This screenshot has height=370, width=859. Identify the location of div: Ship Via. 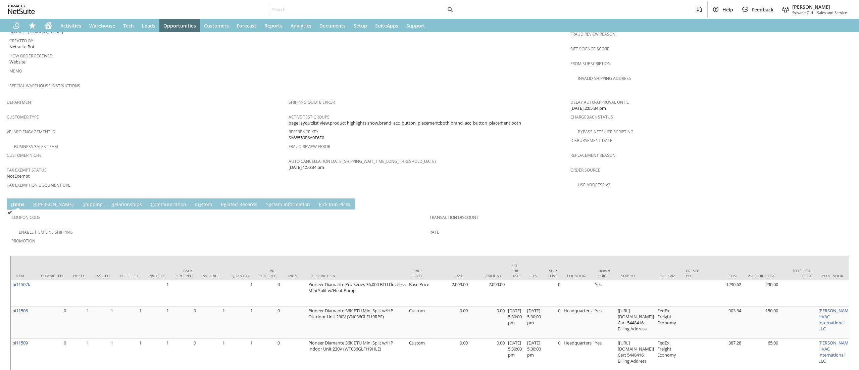
(668, 276).